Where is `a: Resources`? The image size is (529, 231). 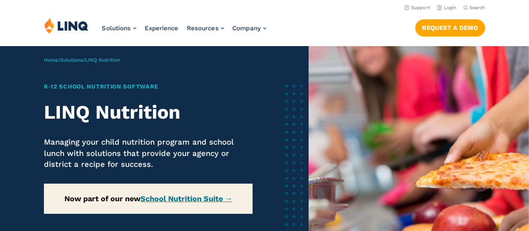
a: Resources is located at coordinates (206, 28).